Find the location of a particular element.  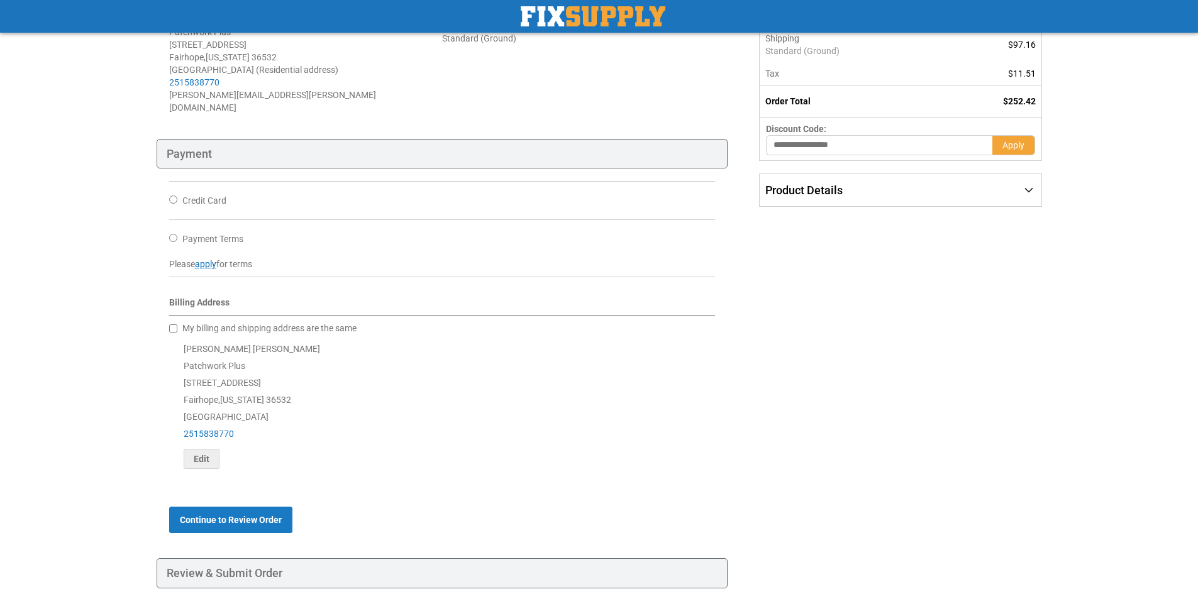

div: Payment is located at coordinates (442, 154).